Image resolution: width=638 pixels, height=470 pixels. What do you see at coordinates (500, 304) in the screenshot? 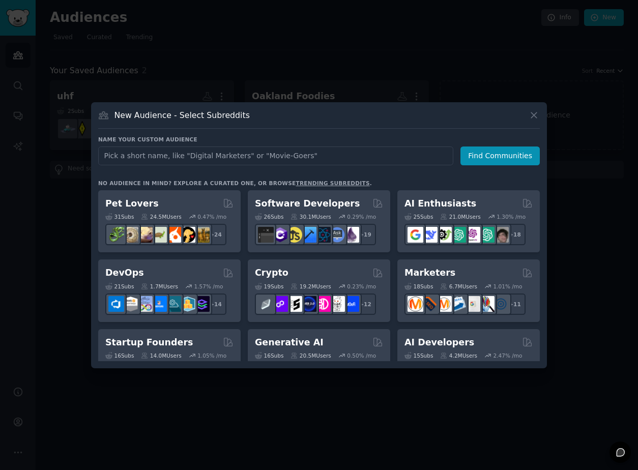
I see `img: OnlineMarketing` at bounding box center [500, 304].